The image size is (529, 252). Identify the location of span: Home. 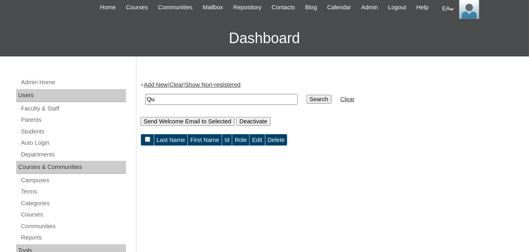
(108, 7).